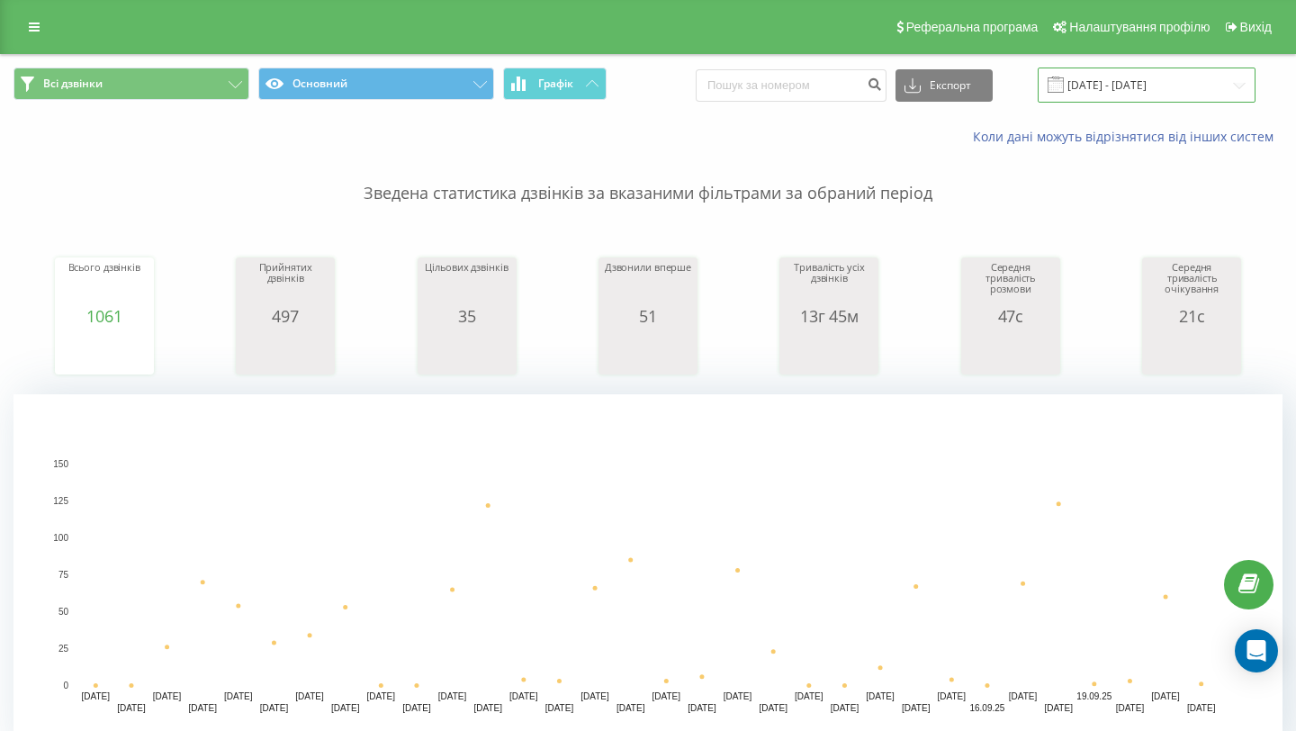 The image size is (1296, 731). Describe the element at coordinates (285, 316) in the screenshot. I see `div: 497` at that location.